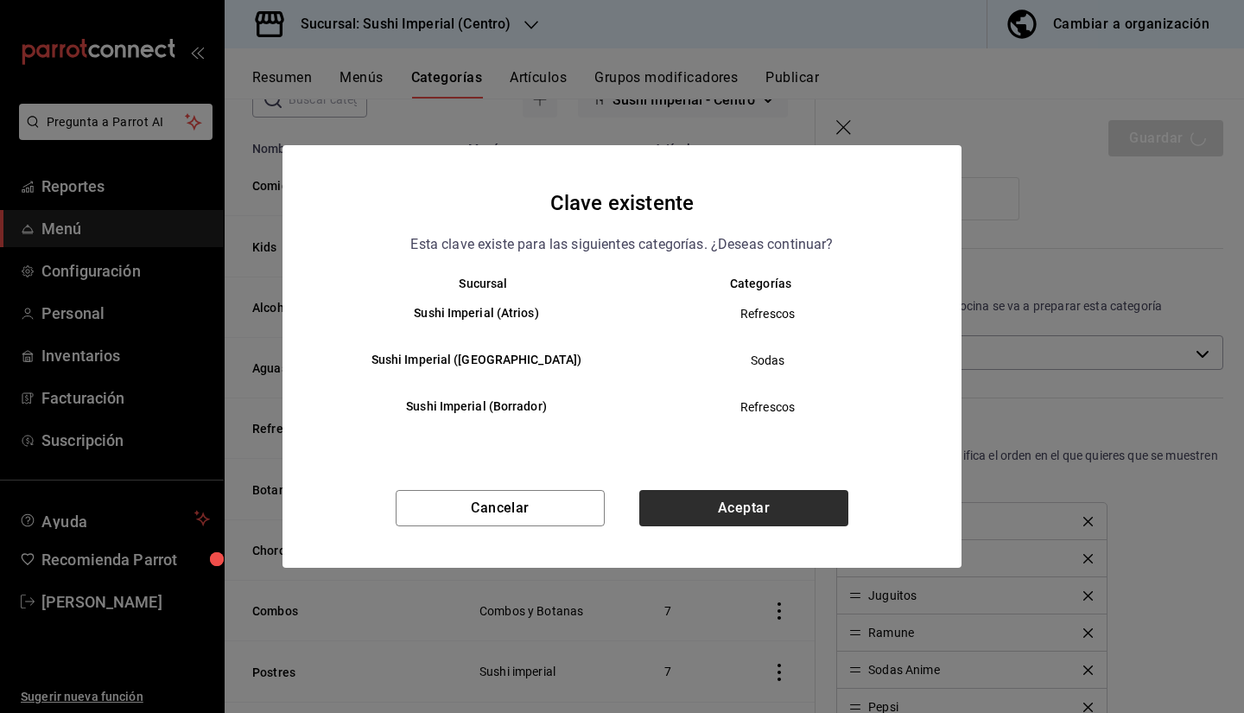 Image resolution: width=1244 pixels, height=713 pixels. Describe the element at coordinates (744, 508) in the screenshot. I see `button: Aceptar` at that location.